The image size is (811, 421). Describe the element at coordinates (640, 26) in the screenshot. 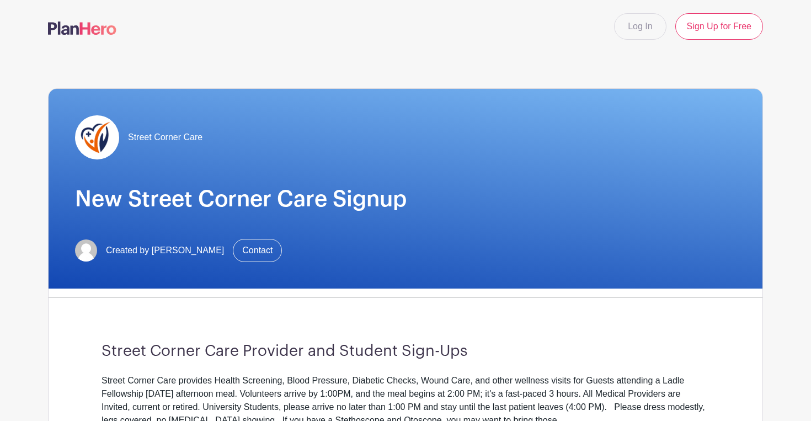

I see `a: Log In` at that location.